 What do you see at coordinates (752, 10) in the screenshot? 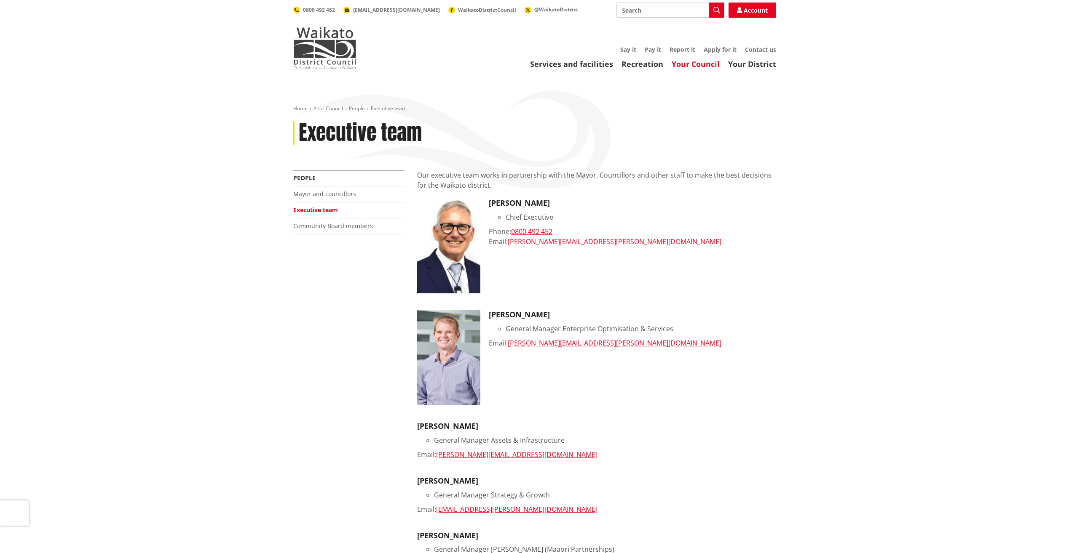
I see `a: Account` at bounding box center [752, 10].